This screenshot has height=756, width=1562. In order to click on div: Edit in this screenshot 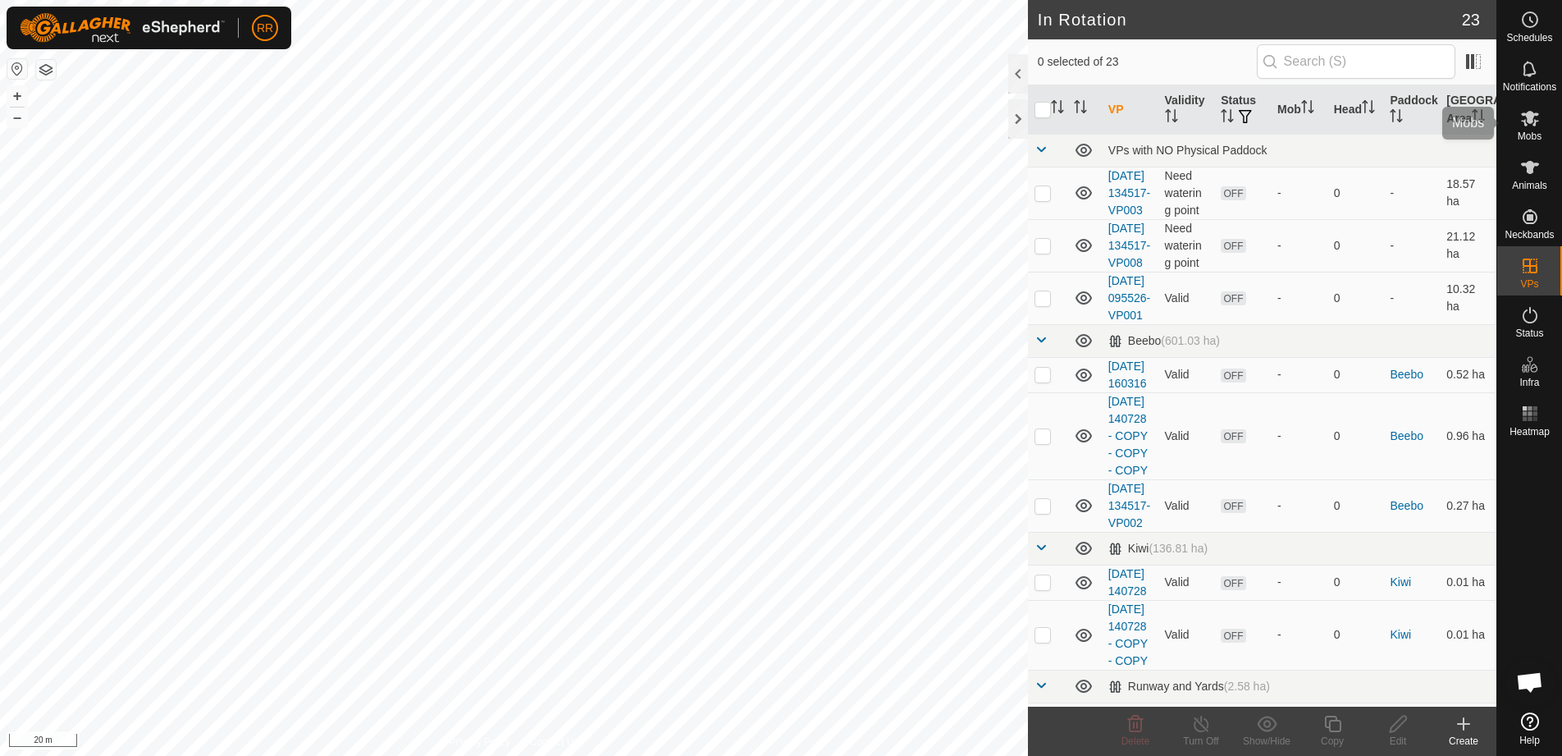, I will do `click(1398, 741)`.